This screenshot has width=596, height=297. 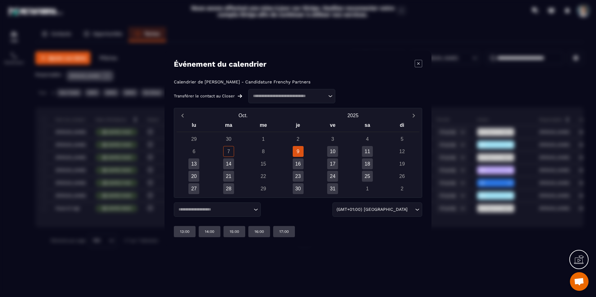 I want to click on h4: Événement du calendrier, so click(x=220, y=64).